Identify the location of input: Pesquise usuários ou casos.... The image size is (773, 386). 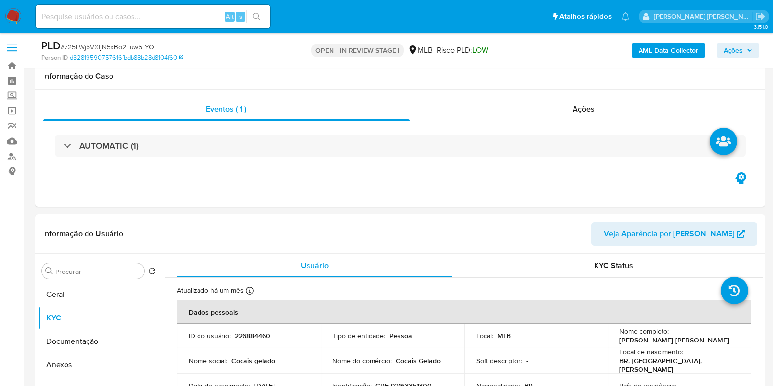
(153, 17).